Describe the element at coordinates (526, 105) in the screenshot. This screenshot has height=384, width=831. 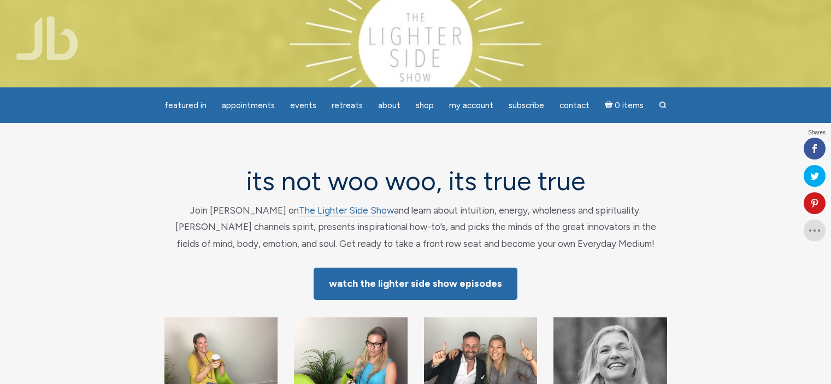
I see `a: Subscribe` at that location.